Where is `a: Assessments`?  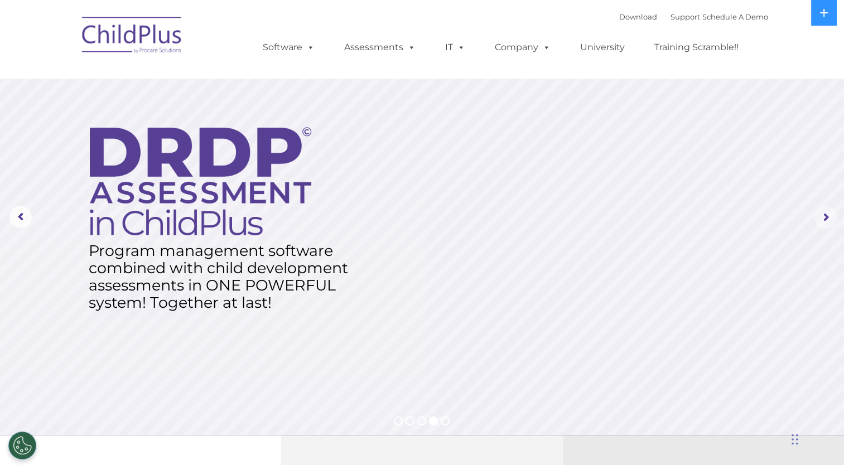
a: Assessments is located at coordinates (380, 47).